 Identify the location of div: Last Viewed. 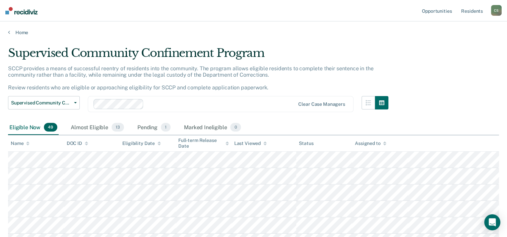
(250, 143).